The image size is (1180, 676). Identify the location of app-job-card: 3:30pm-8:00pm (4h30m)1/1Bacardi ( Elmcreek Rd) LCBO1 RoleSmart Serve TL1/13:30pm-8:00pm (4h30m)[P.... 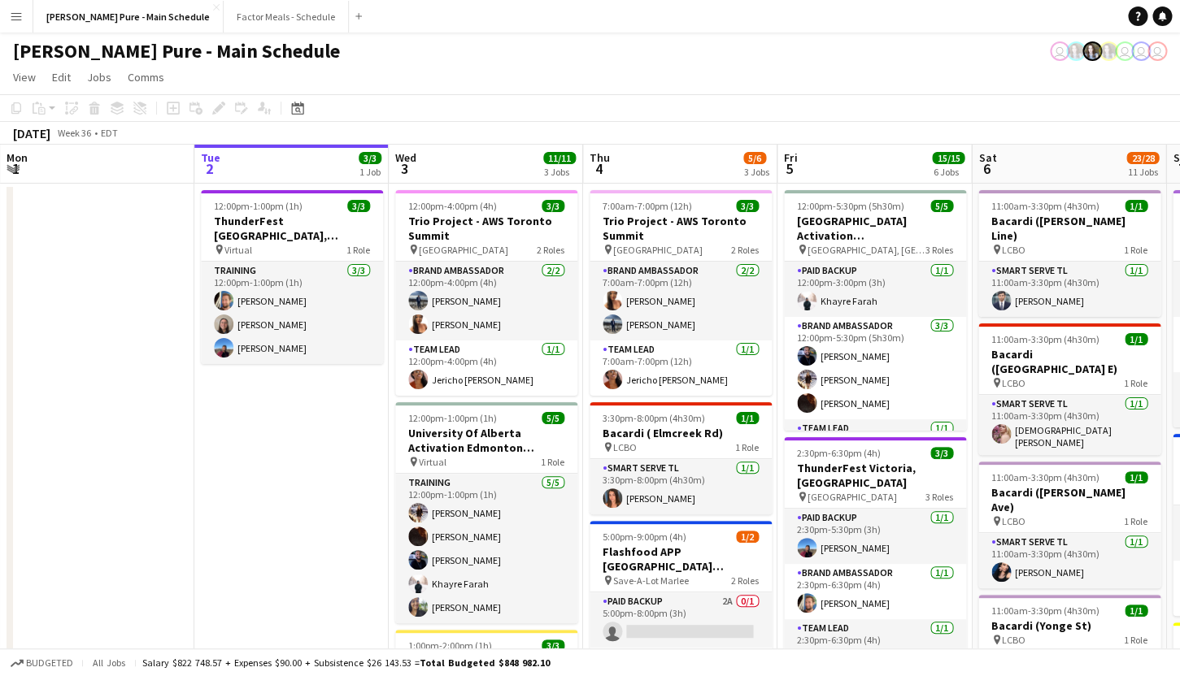
(680, 458).